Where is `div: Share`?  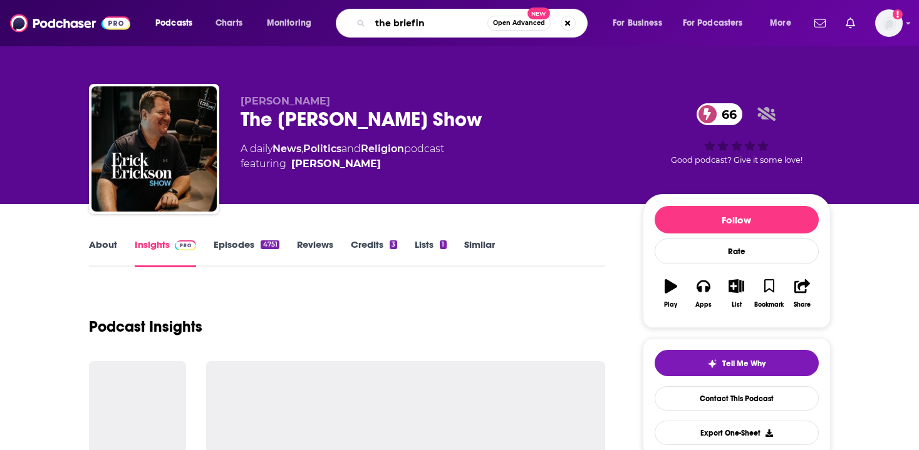
div: Share is located at coordinates (801, 305).